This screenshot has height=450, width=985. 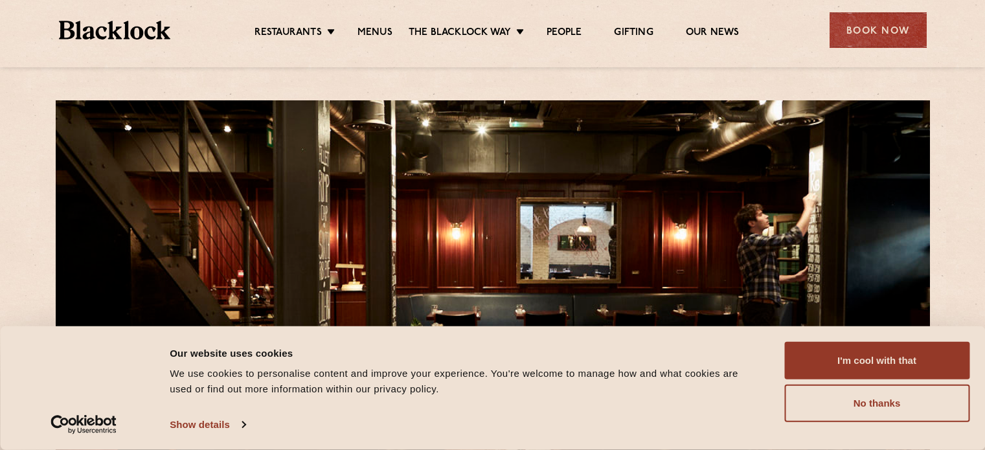 I want to click on button: No thanks, so click(x=877, y=404).